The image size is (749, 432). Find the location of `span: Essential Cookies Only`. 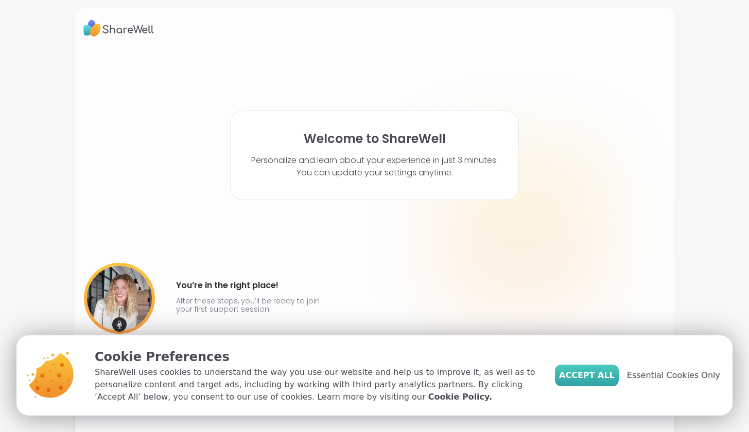

span: Essential Cookies Only is located at coordinates (673, 376).